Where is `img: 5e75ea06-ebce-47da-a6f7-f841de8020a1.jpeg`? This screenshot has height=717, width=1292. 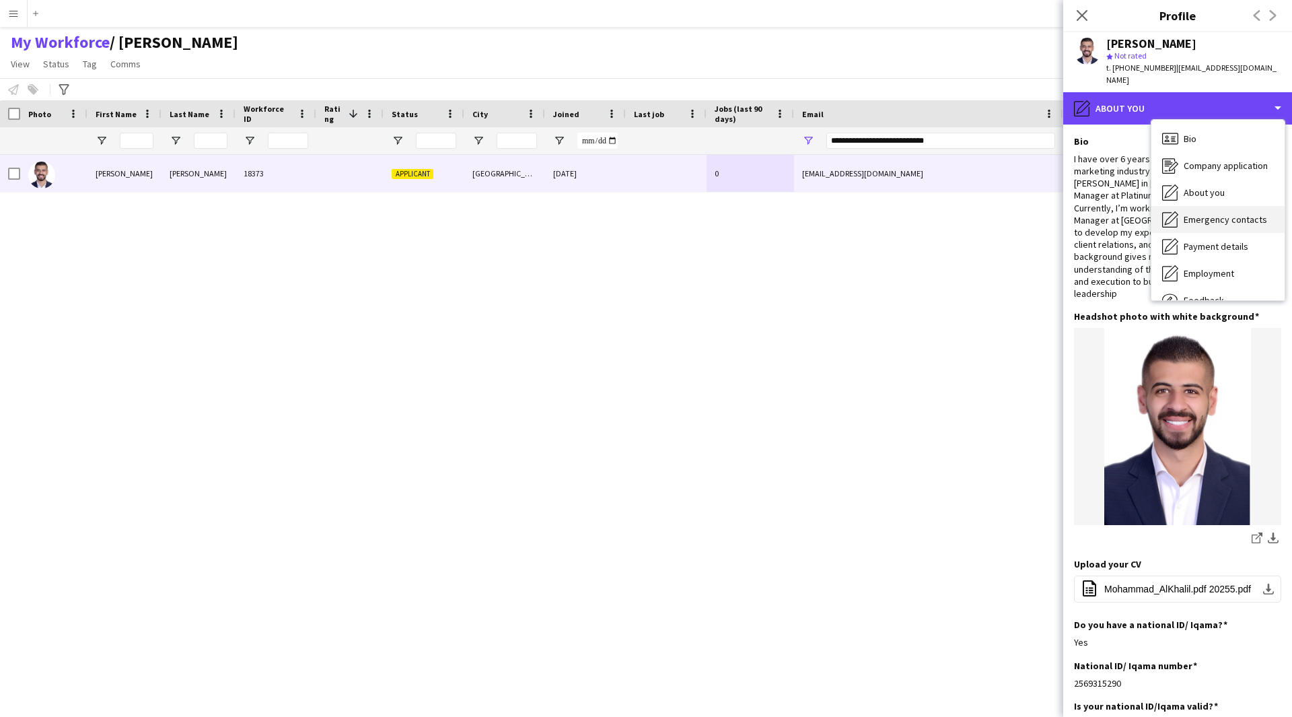 img: 5e75ea06-ebce-47da-a6f7-f841de8020a1.jpeg is located at coordinates (1178, 426).